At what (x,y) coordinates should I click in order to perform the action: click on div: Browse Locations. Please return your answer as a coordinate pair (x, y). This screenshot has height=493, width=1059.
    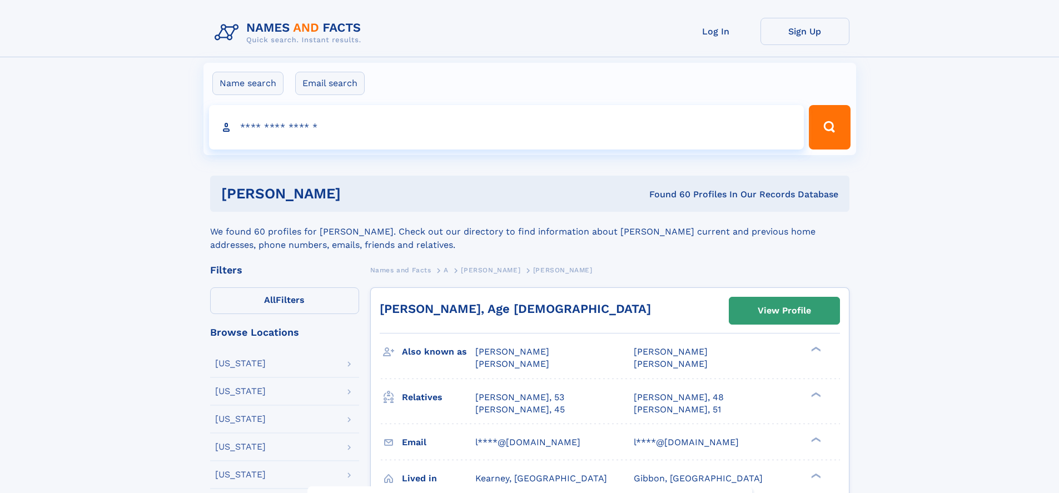
    Looking at the image, I should click on (285, 332).